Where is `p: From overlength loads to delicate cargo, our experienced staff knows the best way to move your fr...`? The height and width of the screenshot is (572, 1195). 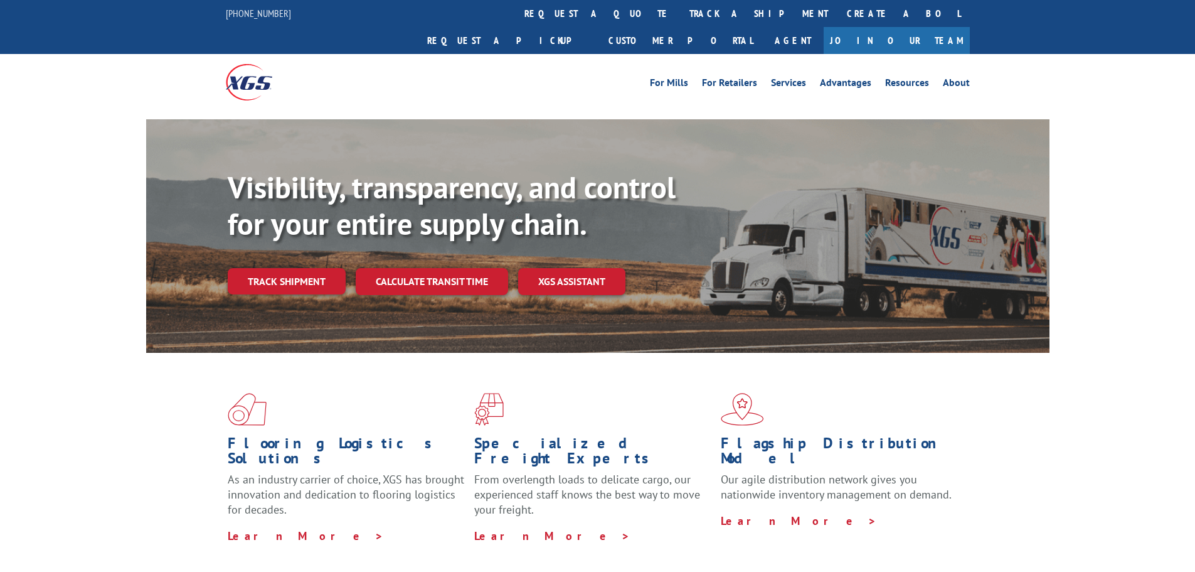 p: From overlength loads to delicate cargo, our experienced staff knows the best way to move your fr... is located at coordinates (593, 499).